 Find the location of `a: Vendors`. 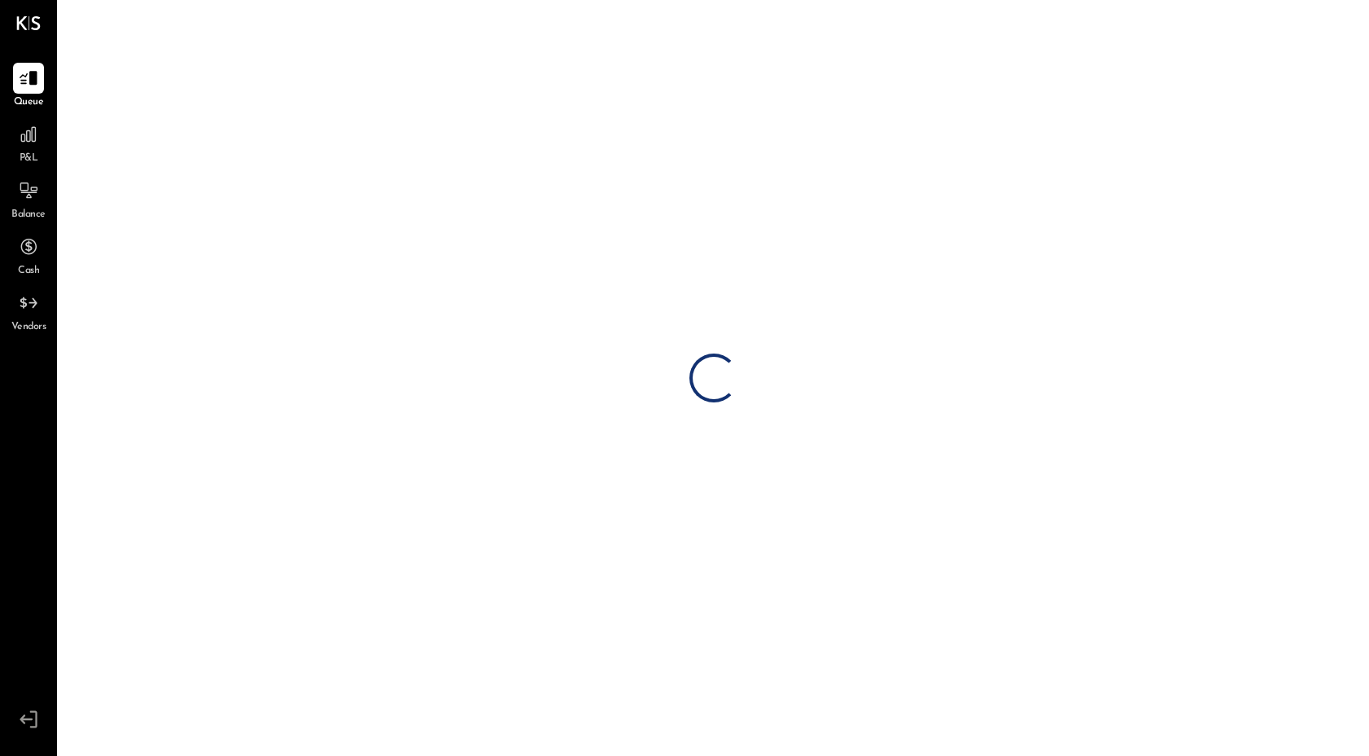

a: Vendors is located at coordinates (29, 311).